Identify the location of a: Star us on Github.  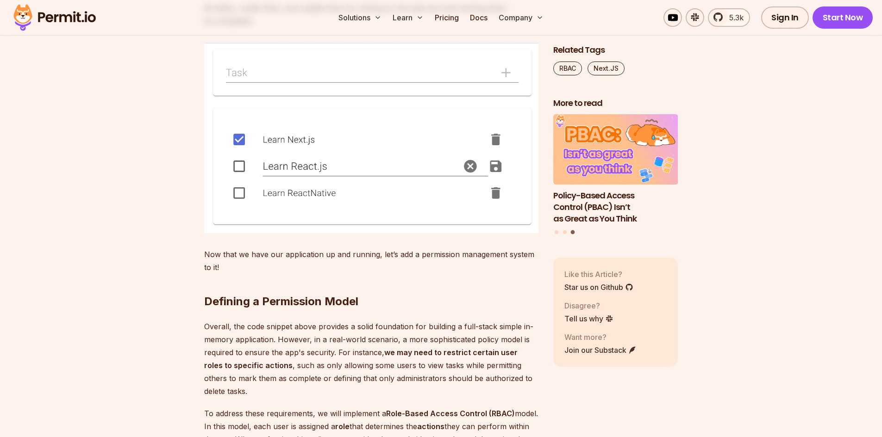
(599, 287).